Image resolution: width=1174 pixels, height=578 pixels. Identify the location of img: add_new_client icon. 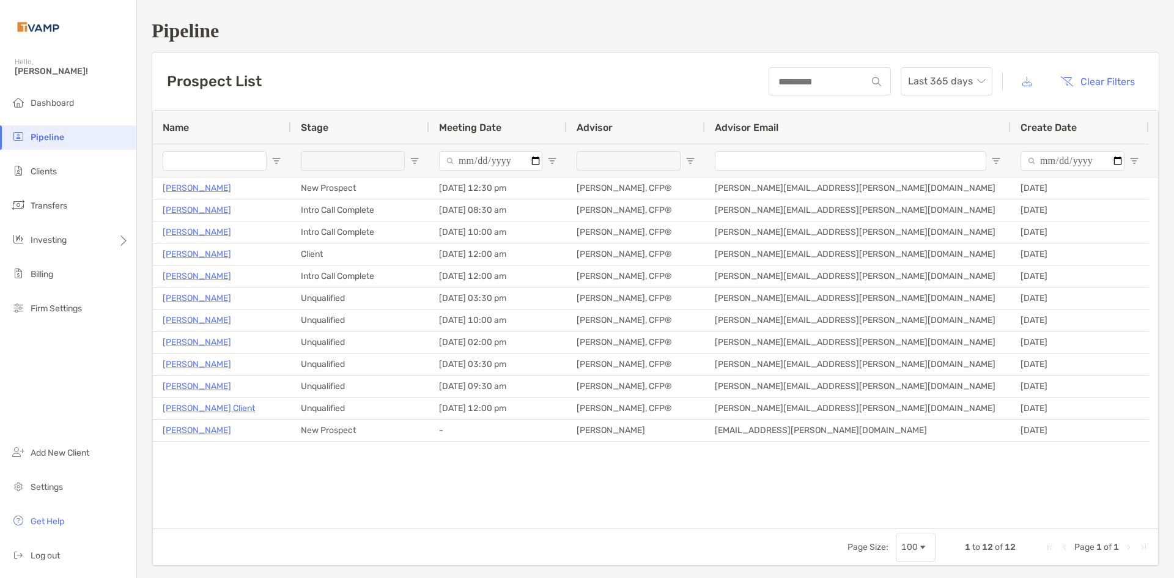
(18, 452).